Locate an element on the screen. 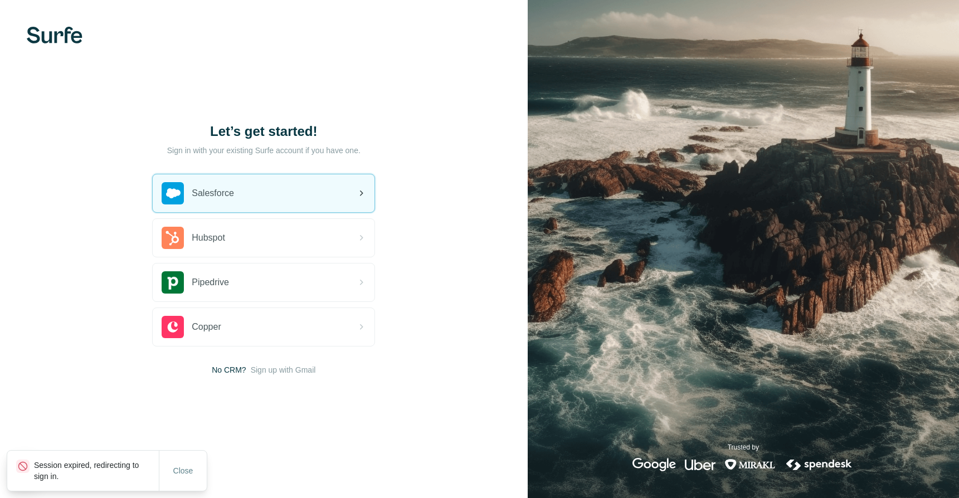 The height and width of the screenshot is (498, 959). img: spendesk's logo is located at coordinates (819, 465).